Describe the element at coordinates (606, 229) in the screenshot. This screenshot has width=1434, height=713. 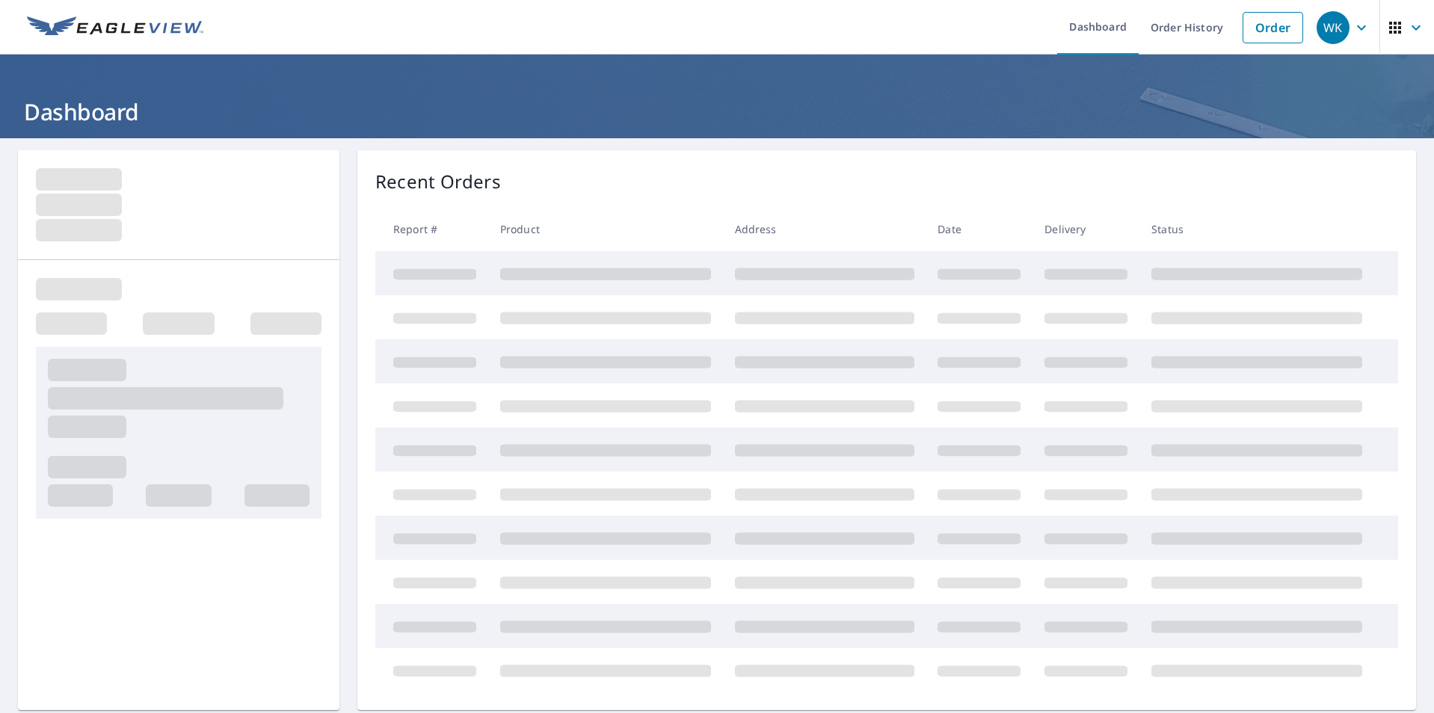
I see `th: Product` at that location.